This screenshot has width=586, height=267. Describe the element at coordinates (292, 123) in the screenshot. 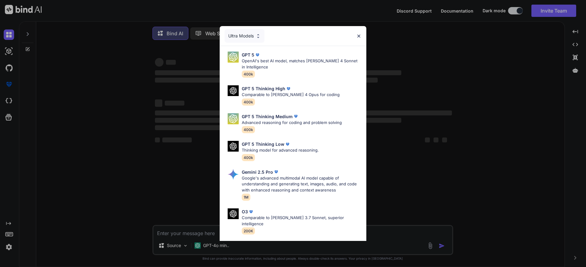

I see `p: Advanced reasoning for coding and problem solving` at that location.